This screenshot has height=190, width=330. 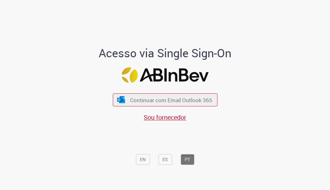 What do you see at coordinates (165, 117) in the screenshot?
I see `span: Sou fornecedor` at bounding box center [165, 117].